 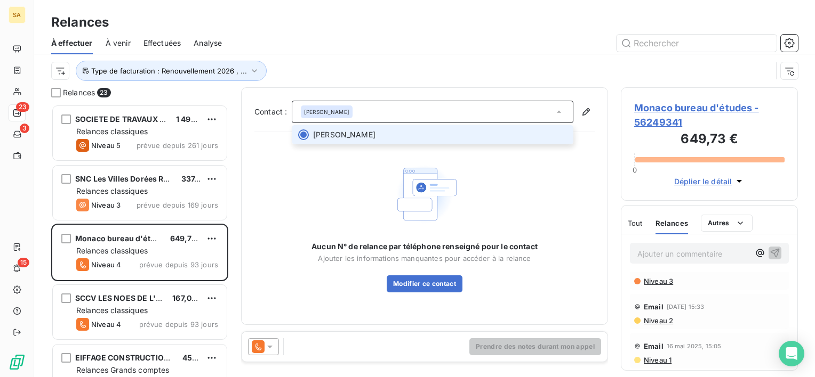 I want to click on span: Tout, so click(x=635, y=223).